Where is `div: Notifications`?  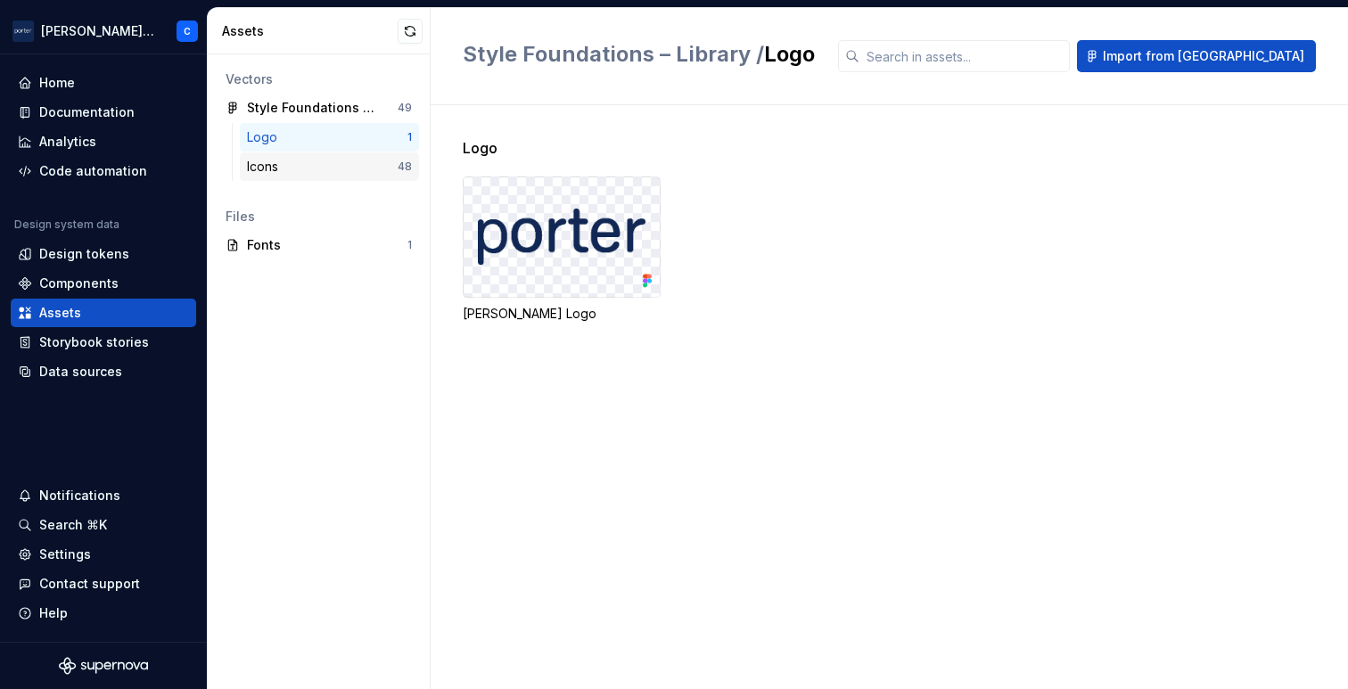 div: Notifications is located at coordinates (79, 496).